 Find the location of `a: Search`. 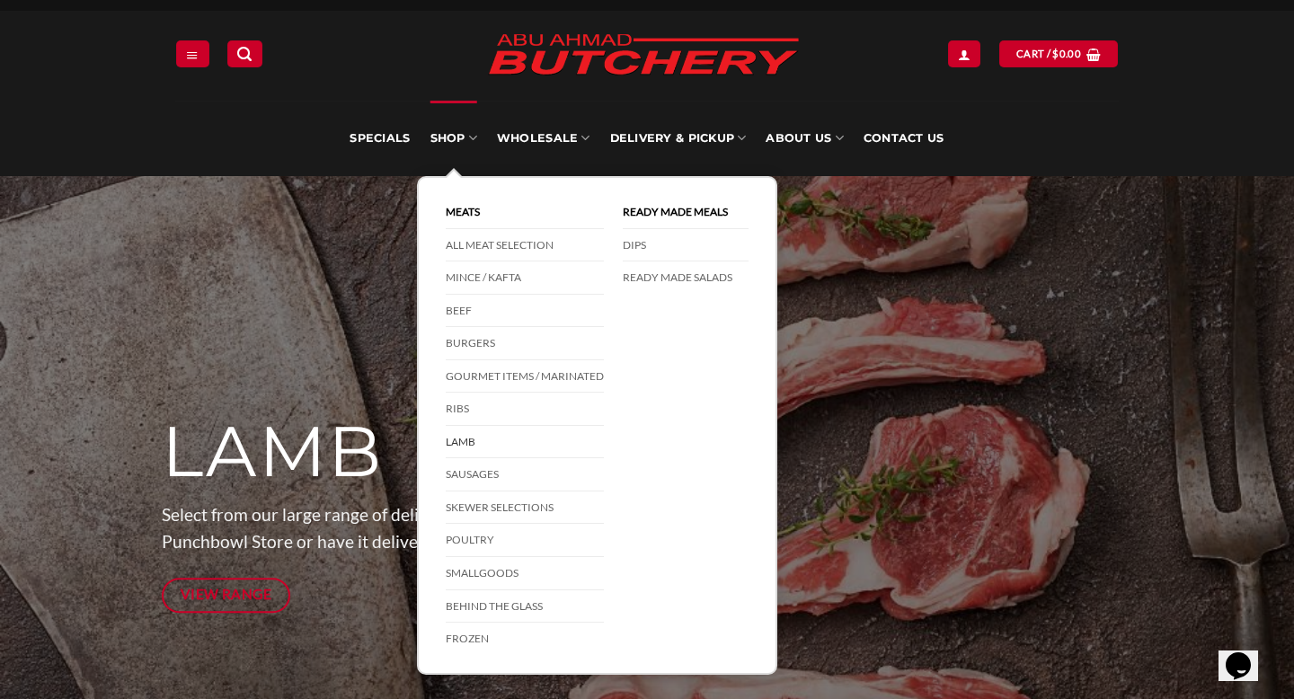

a: Search is located at coordinates (244, 53).